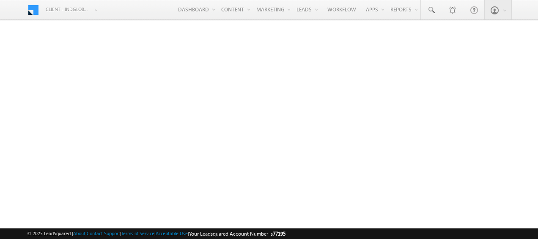 The image size is (538, 239). I want to click on span: 77195, so click(279, 233).